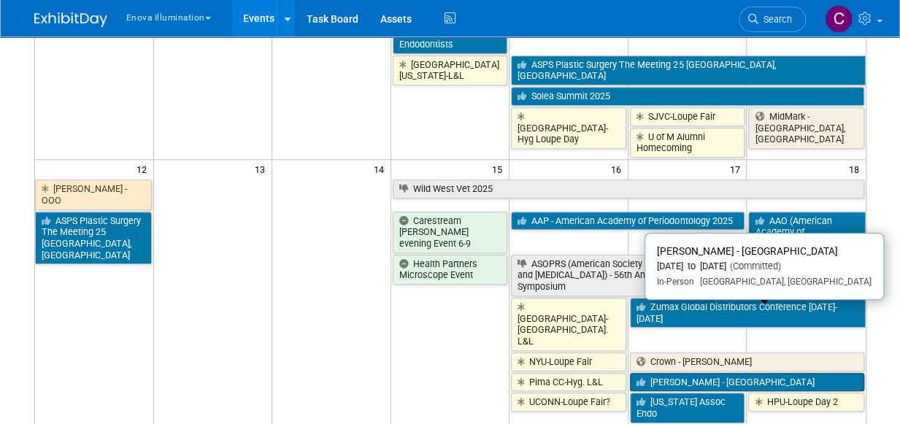 This screenshot has height=424, width=900. What do you see at coordinates (772, 19) in the screenshot?
I see `a: Search` at bounding box center [772, 19].